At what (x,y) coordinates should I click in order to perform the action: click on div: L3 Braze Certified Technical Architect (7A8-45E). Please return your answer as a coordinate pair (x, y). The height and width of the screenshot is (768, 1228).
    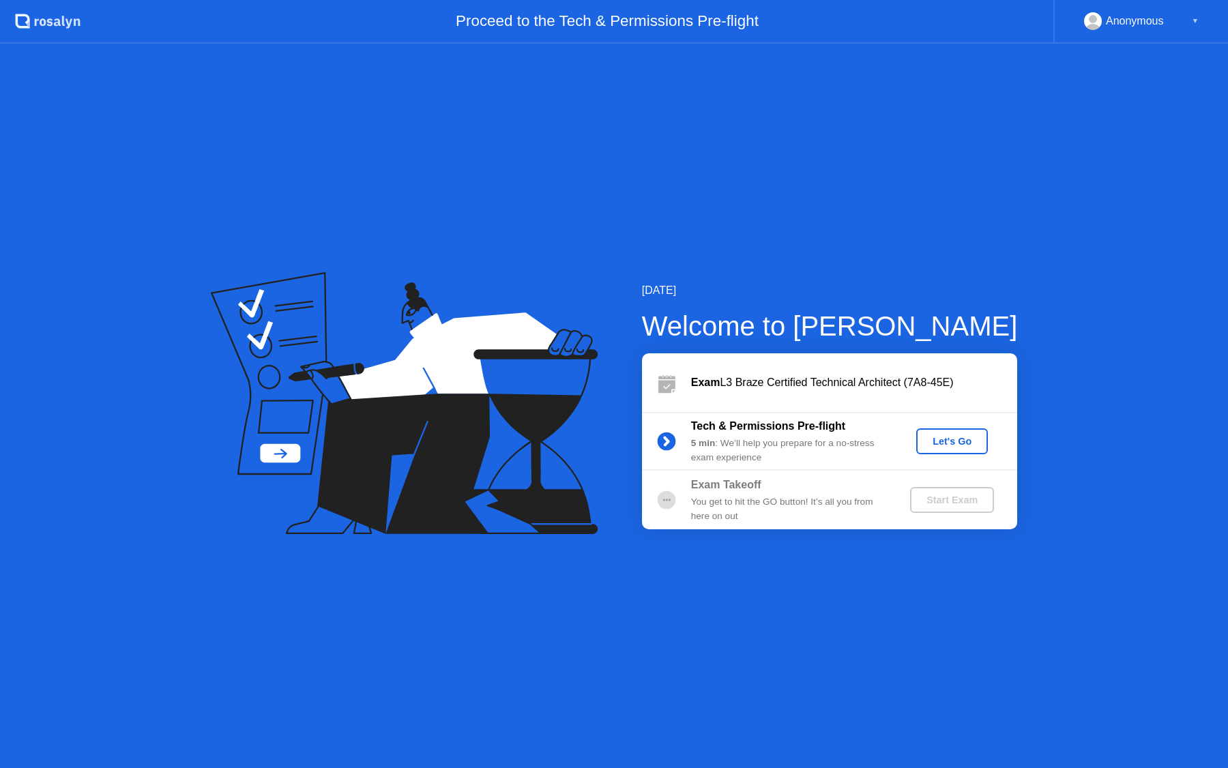
    Looking at the image, I should click on (854, 383).